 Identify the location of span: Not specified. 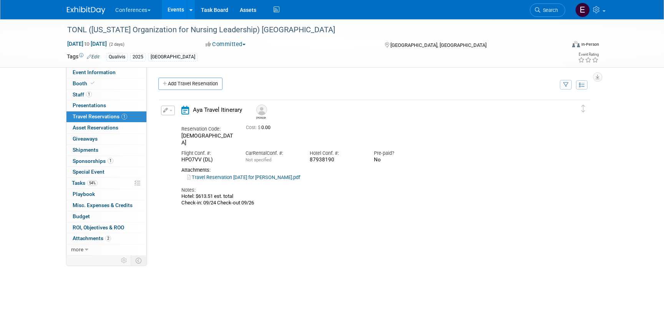
(258, 160).